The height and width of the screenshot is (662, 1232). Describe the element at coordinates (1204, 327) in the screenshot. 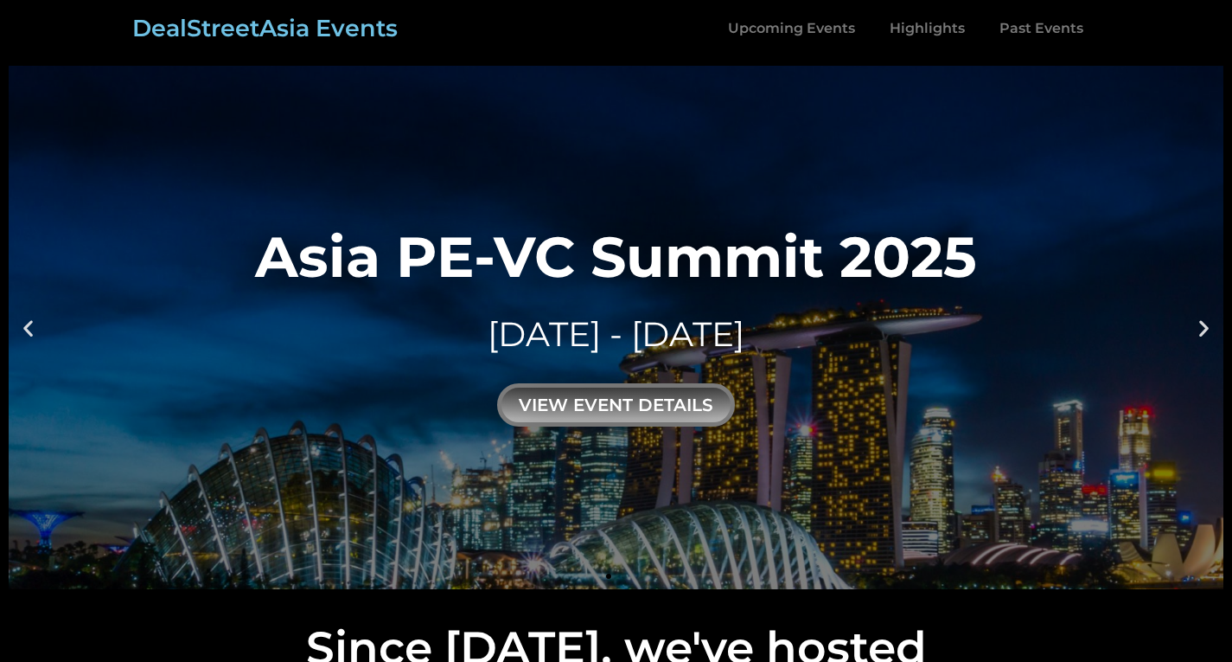

I see `div: Next slide` at that location.